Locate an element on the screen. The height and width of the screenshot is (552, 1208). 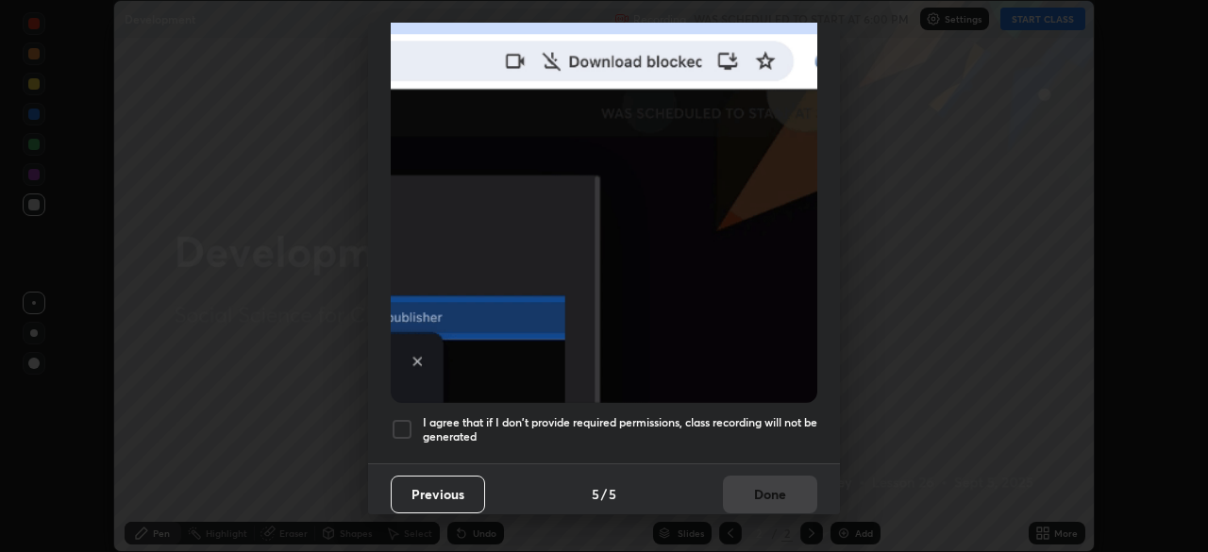
h5: I agree that if I don't provide required permissions, class recording will not be generated is located at coordinates (620, 429).